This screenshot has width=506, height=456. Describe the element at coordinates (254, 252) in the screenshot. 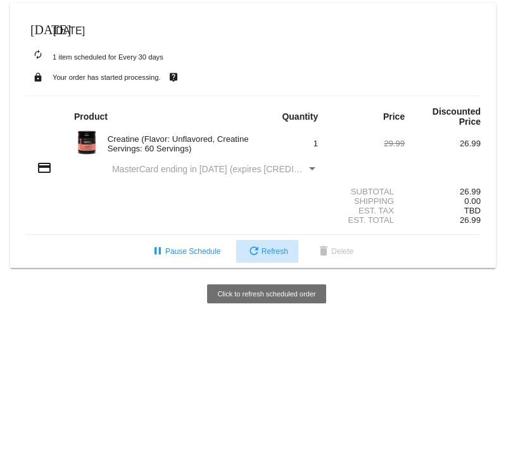

I see `mat-icon: refresh` at that location.